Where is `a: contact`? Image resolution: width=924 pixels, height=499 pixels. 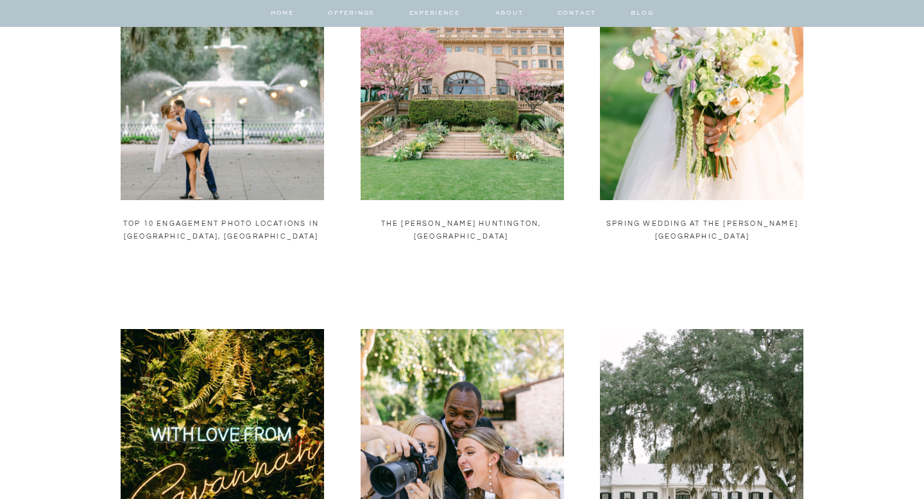 a: contact is located at coordinates (577, 16).